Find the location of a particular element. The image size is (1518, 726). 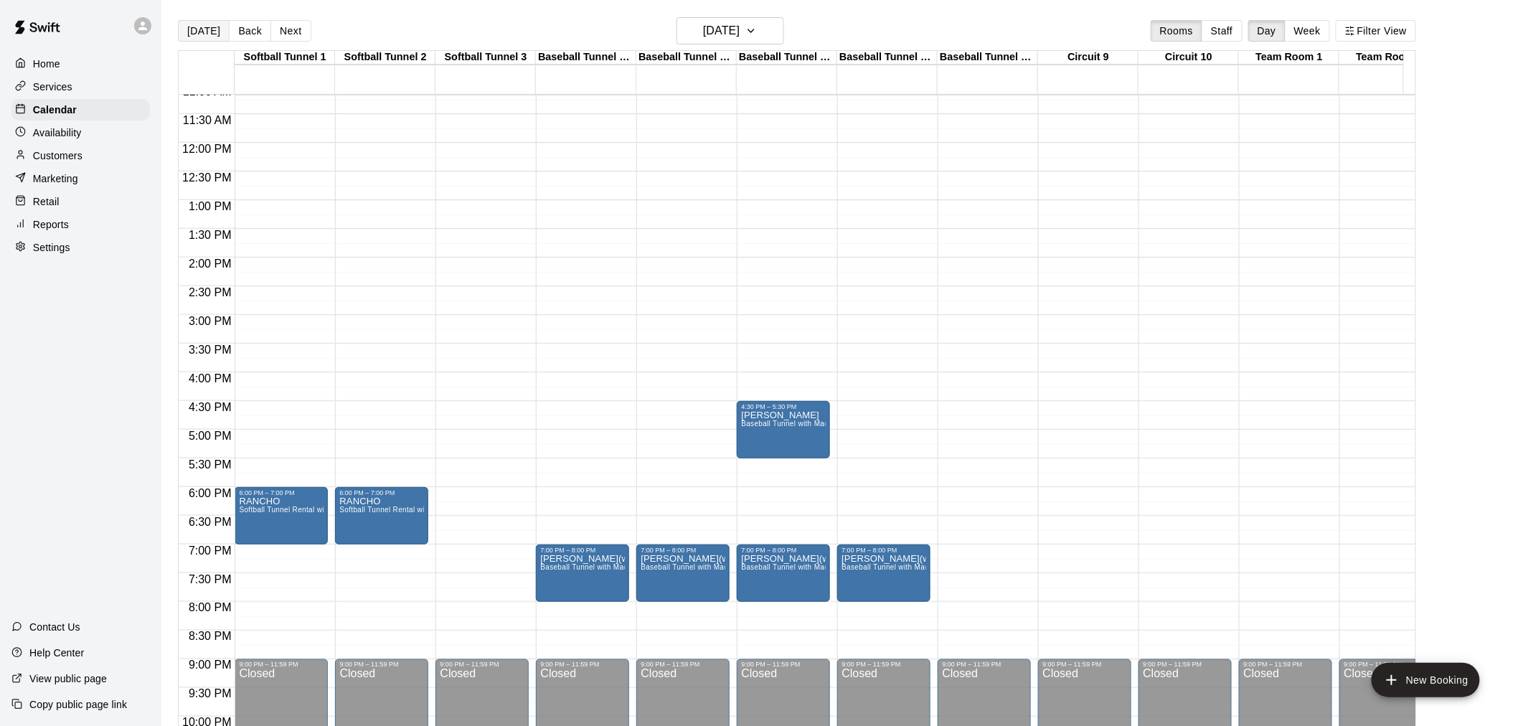

span: 2:00 PM is located at coordinates (210, 263).